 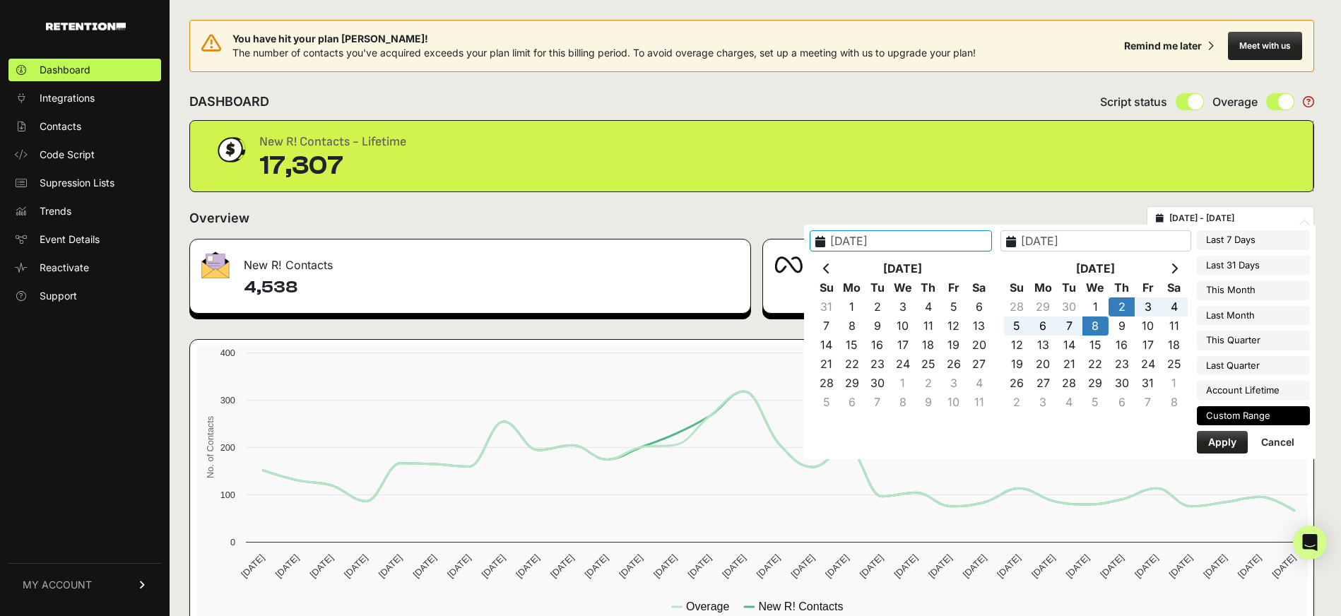 I want to click on td: 13, so click(x=1043, y=345).